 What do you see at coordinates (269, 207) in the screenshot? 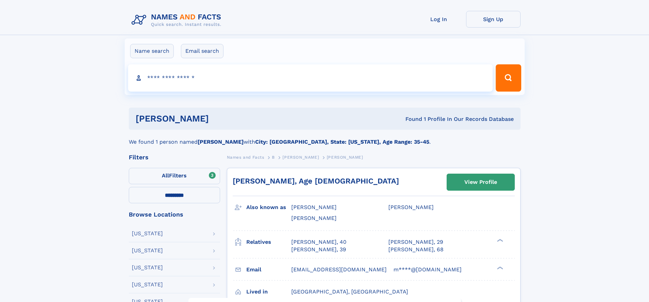
I see `h3: Also known as` at bounding box center [269, 207].